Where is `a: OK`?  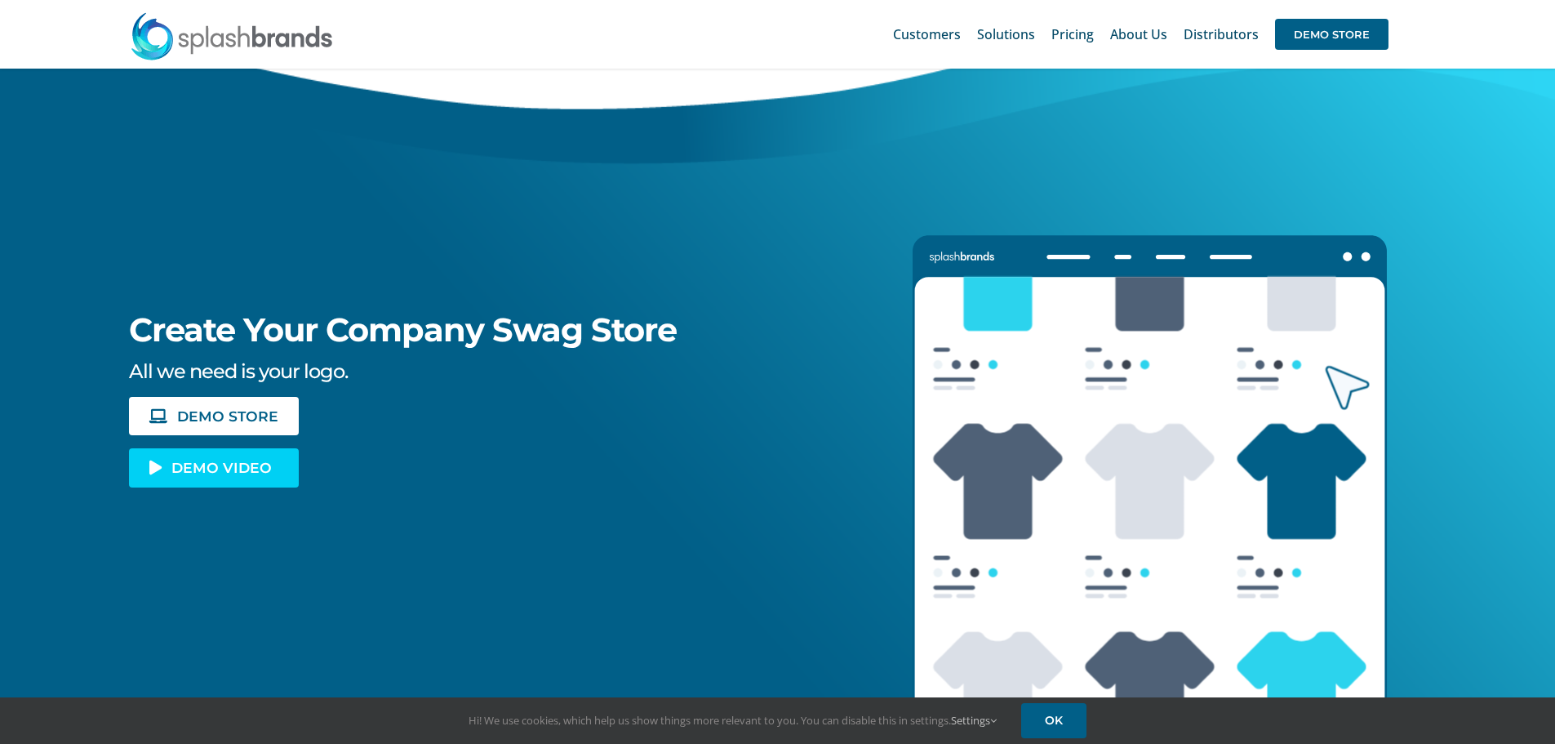 a: OK is located at coordinates (1054, 720).